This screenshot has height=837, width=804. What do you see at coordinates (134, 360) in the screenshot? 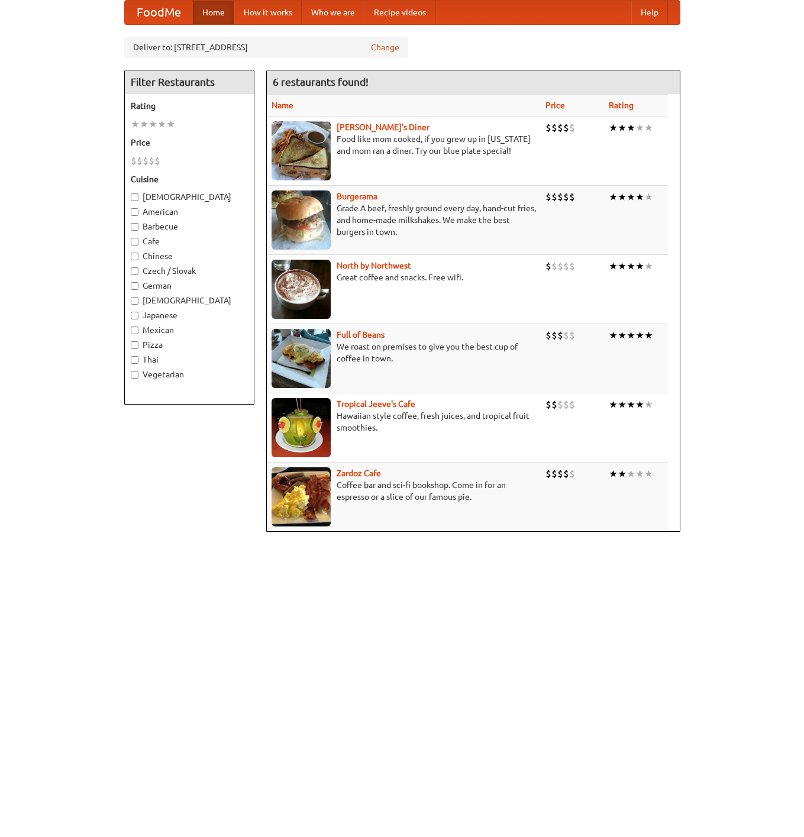
I see `input: Thai` at bounding box center [134, 360].